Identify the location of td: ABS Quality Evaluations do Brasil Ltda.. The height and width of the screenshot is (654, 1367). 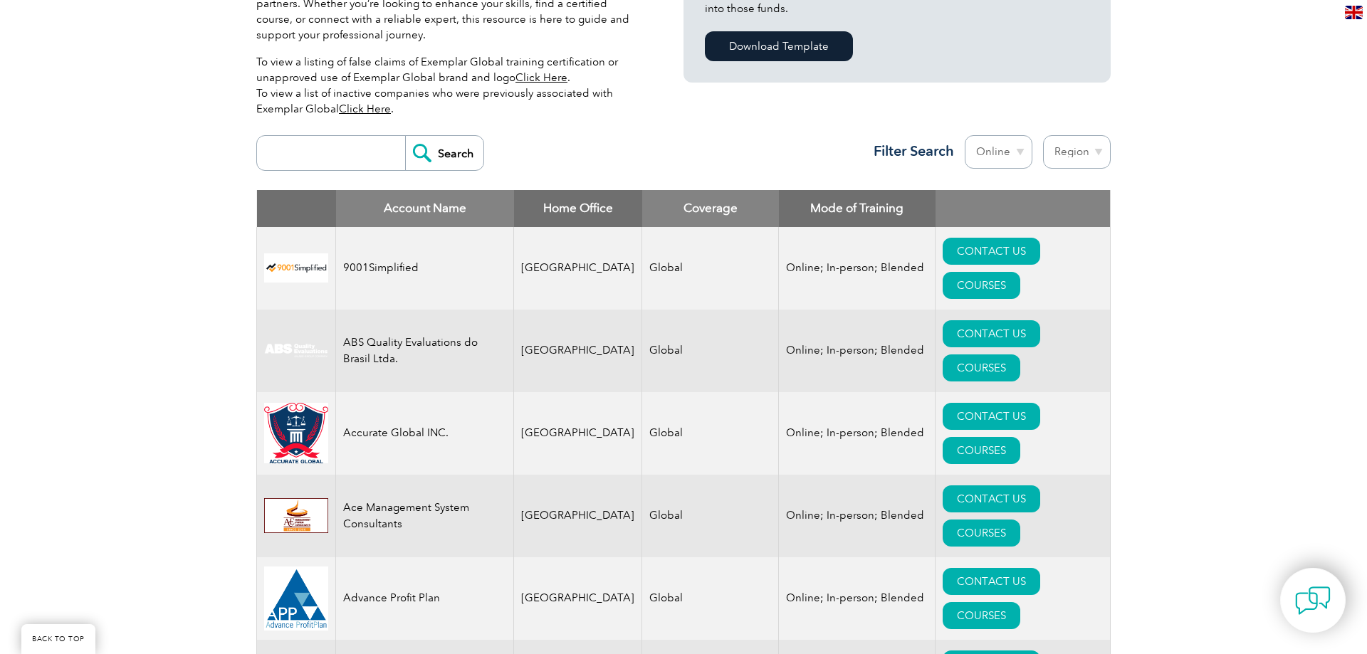
(425, 351).